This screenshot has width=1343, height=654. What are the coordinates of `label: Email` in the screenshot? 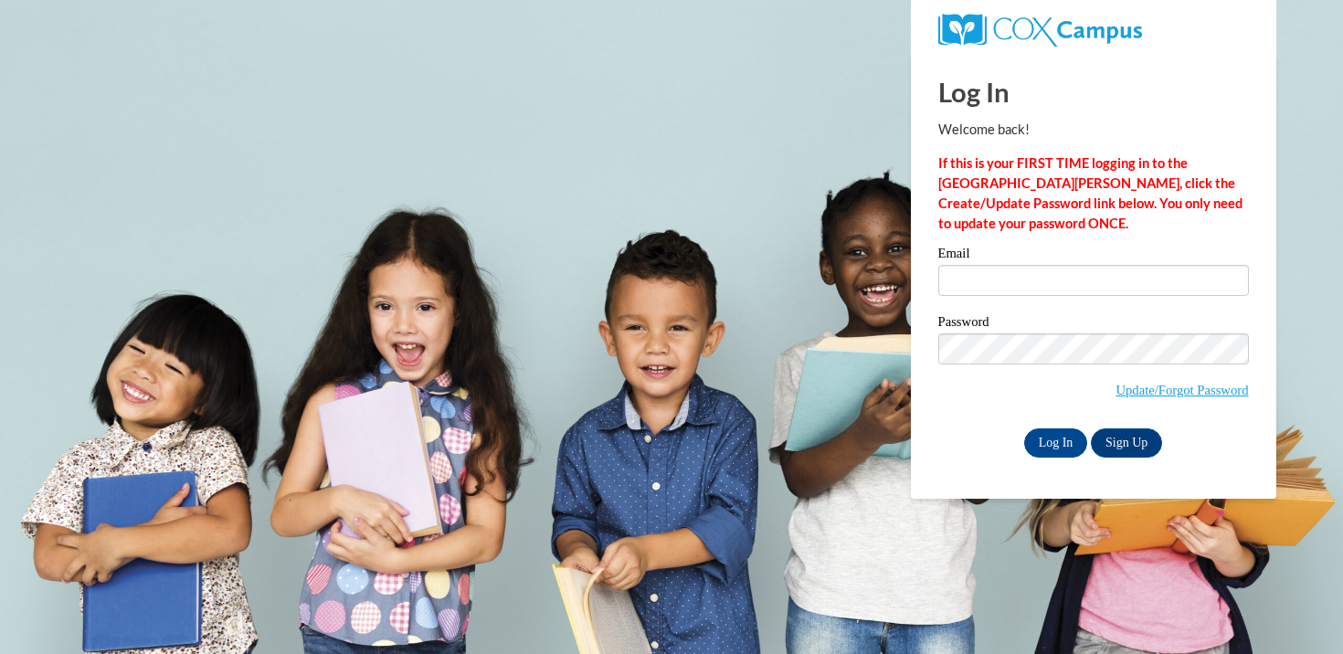 It's located at (1094, 256).